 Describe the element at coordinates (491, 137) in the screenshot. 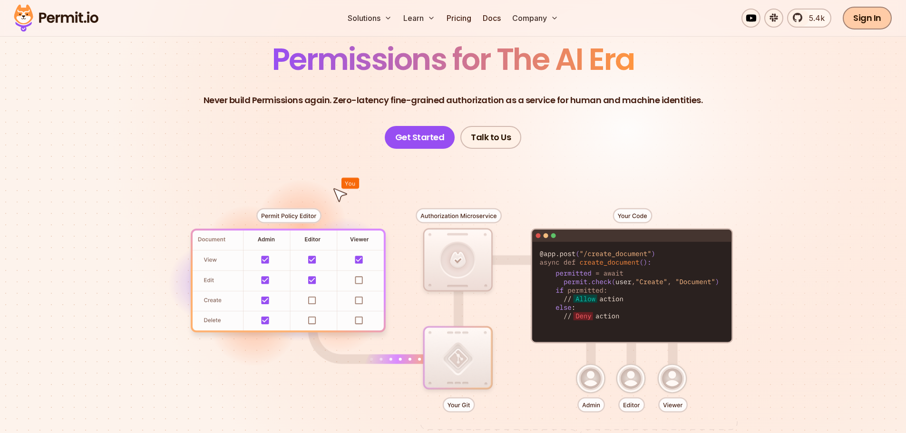

I see `a: Talk to Us` at that location.